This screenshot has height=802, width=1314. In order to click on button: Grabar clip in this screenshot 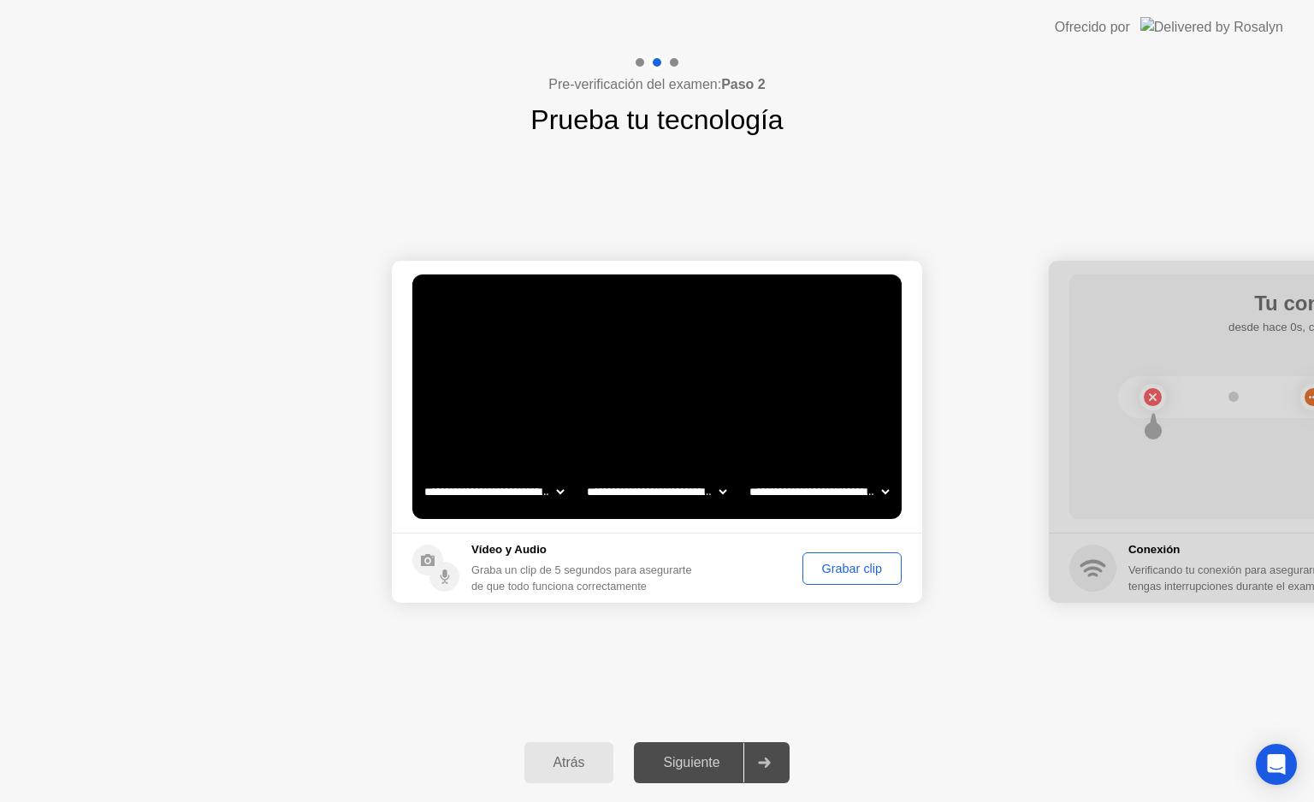, I will do `click(852, 569)`.